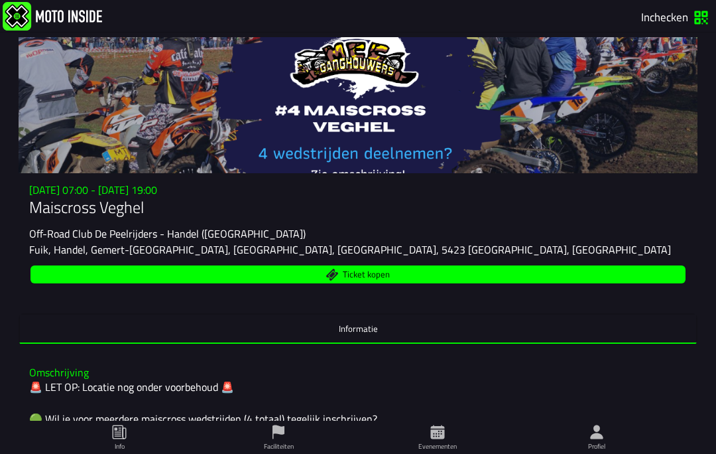 This screenshot has height=454, width=716. Describe the element at coordinates (366, 275) in the screenshot. I see `span: Ticket kopen` at that location.